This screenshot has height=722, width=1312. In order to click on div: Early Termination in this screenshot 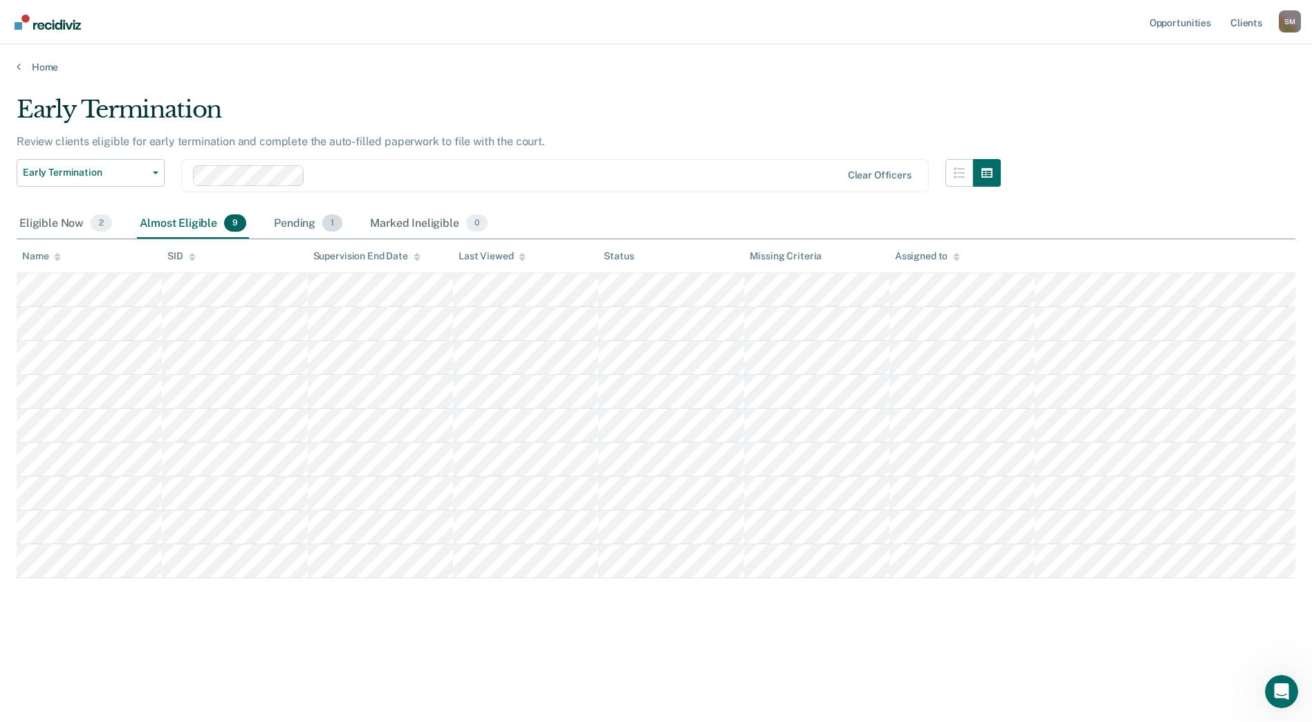, I will do `click(508, 115)`.